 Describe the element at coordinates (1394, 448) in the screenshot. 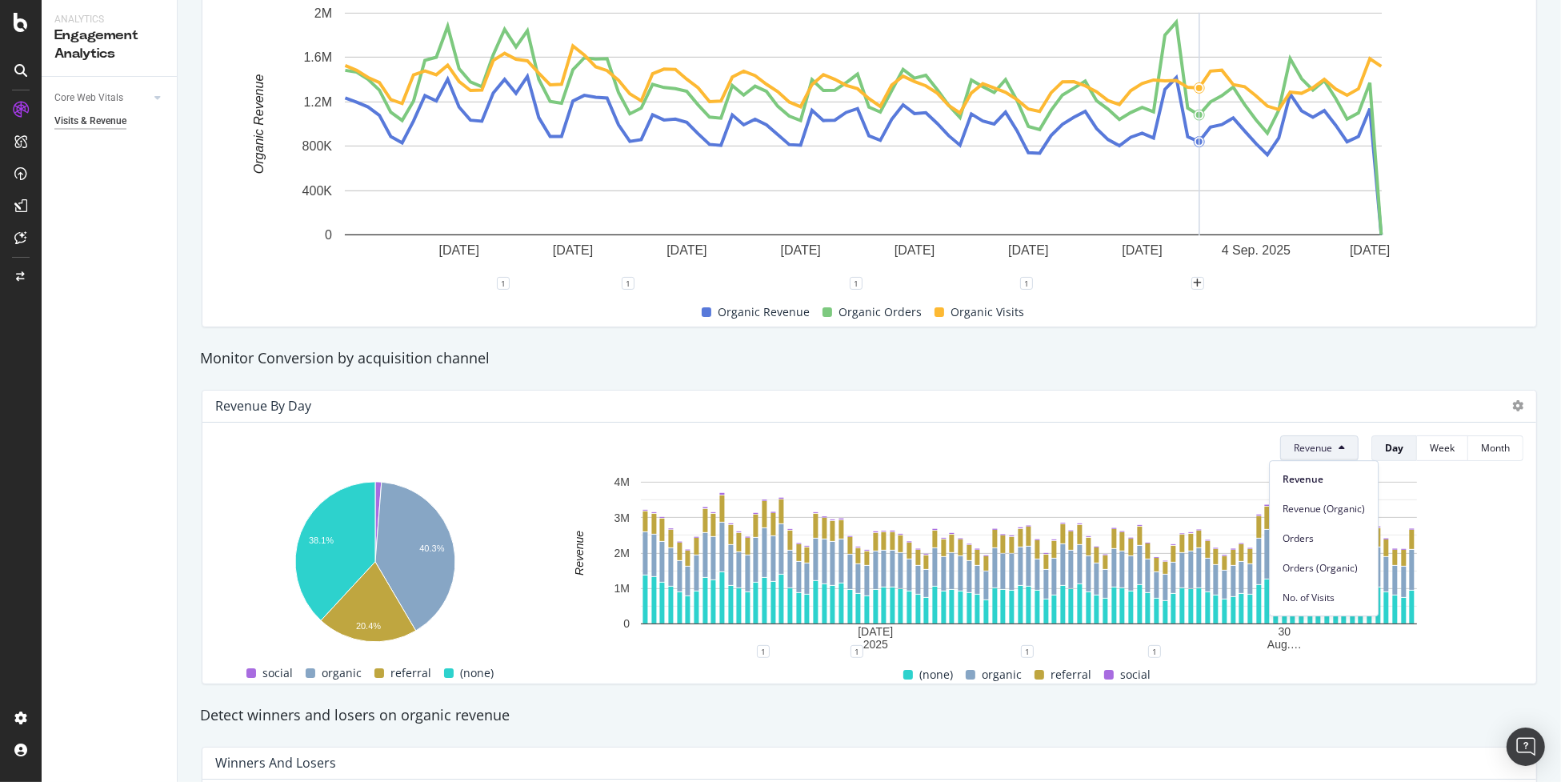

I see `button: Day` at that location.